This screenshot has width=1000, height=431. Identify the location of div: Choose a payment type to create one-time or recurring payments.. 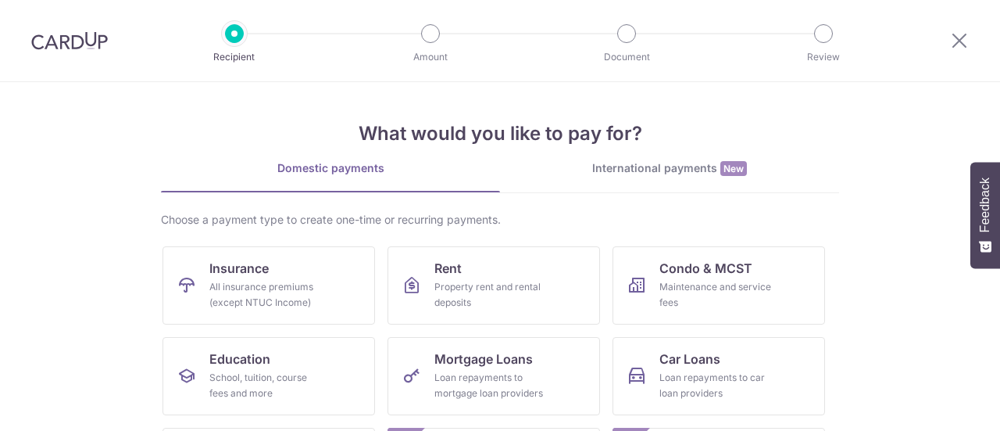
(500, 220).